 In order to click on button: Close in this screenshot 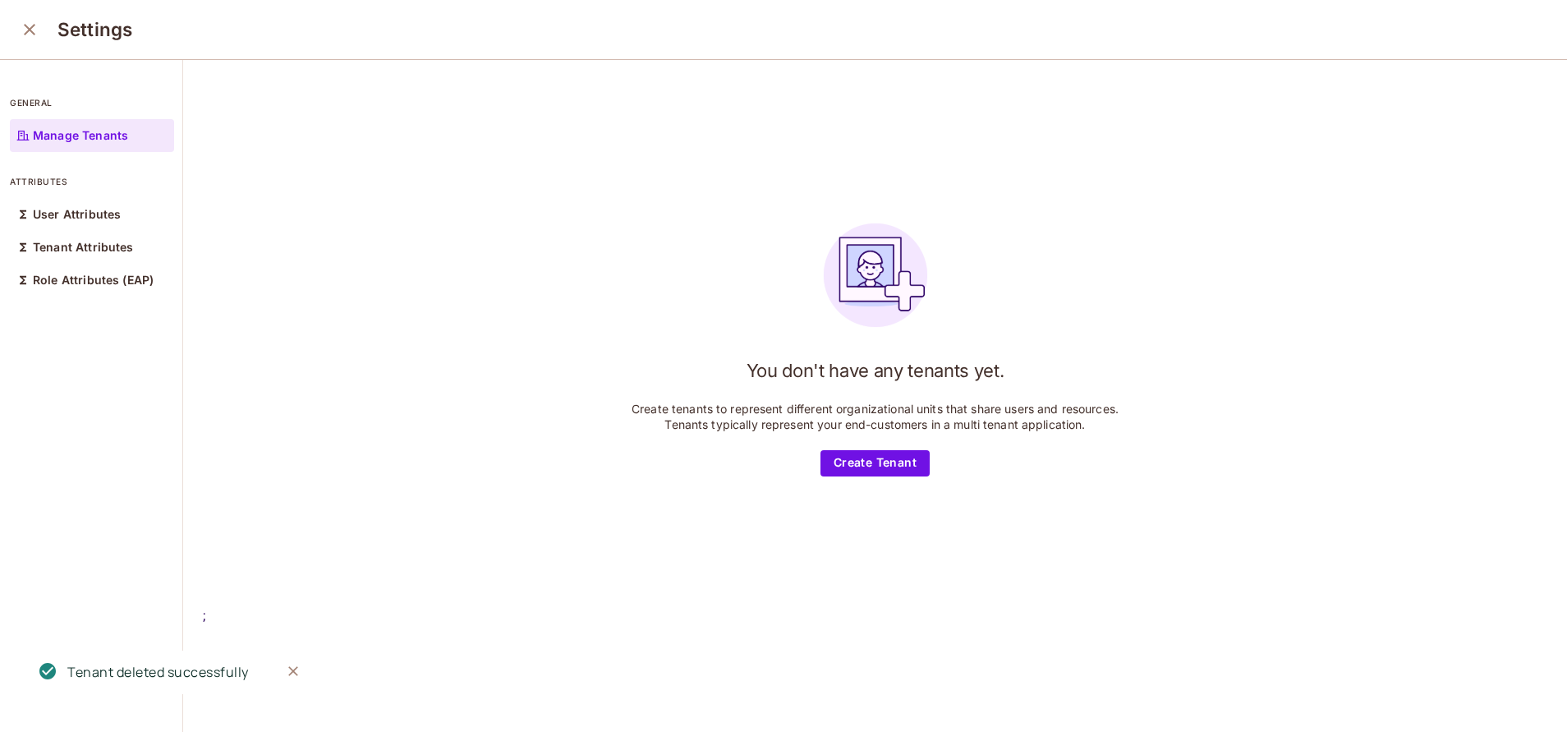, I will do `click(293, 671)`.